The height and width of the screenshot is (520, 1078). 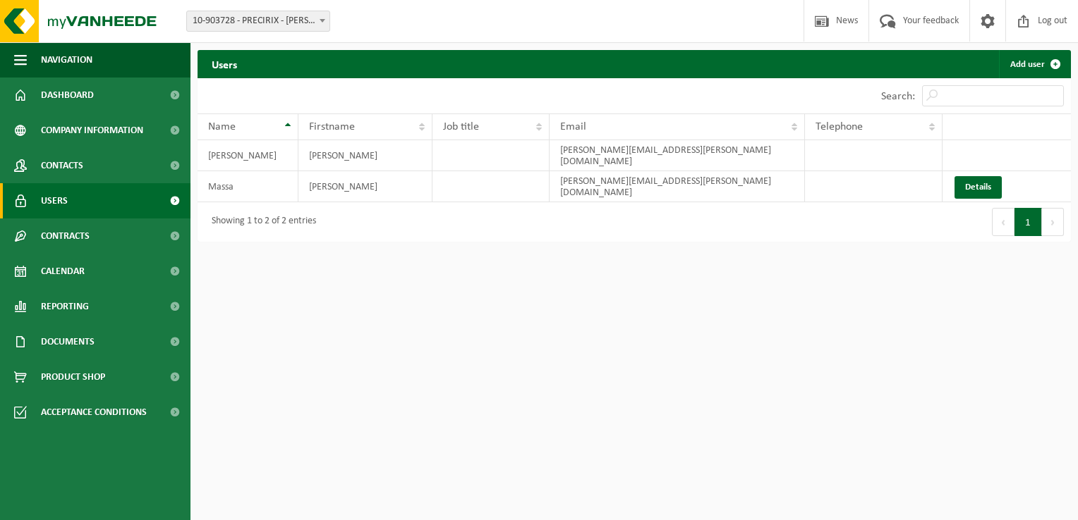 What do you see at coordinates (1027, 222) in the screenshot?
I see `button: 1` at bounding box center [1027, 222].